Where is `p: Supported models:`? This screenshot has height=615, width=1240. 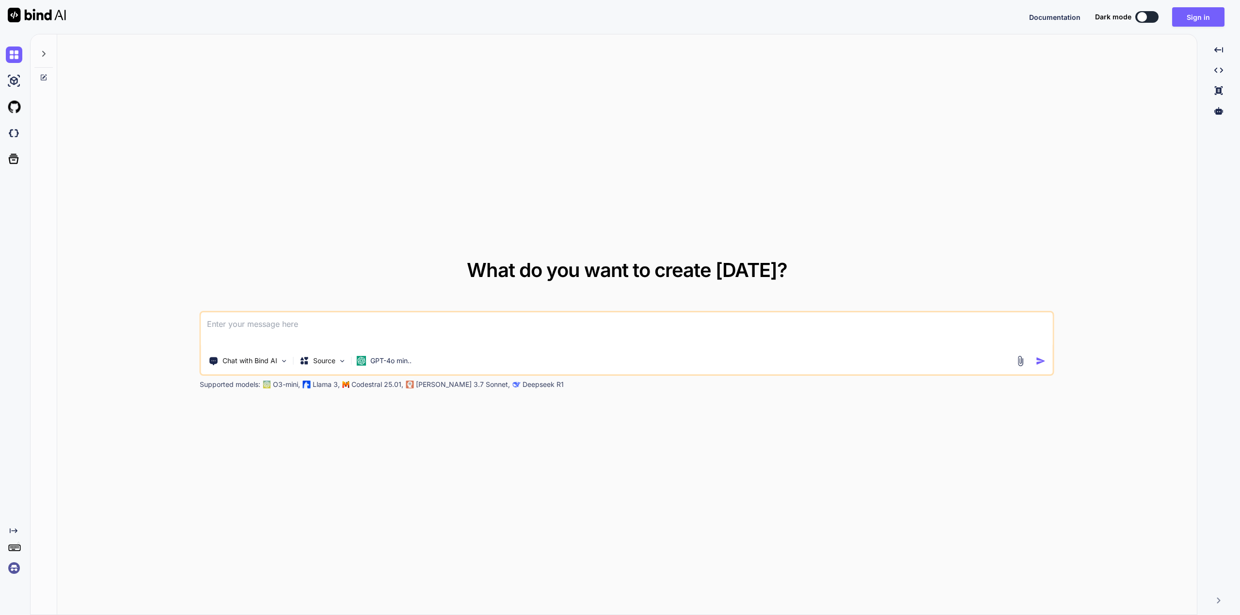 p: Supported models: is located at coordinates (230, 385).